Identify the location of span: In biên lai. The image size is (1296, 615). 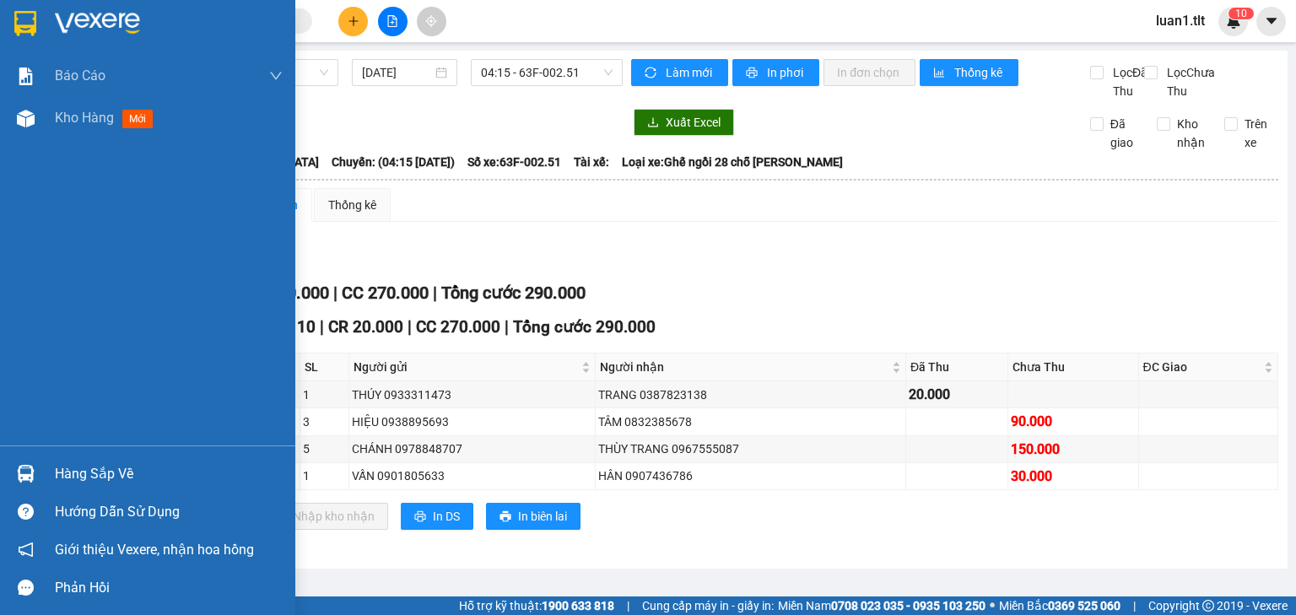
(542, 516).